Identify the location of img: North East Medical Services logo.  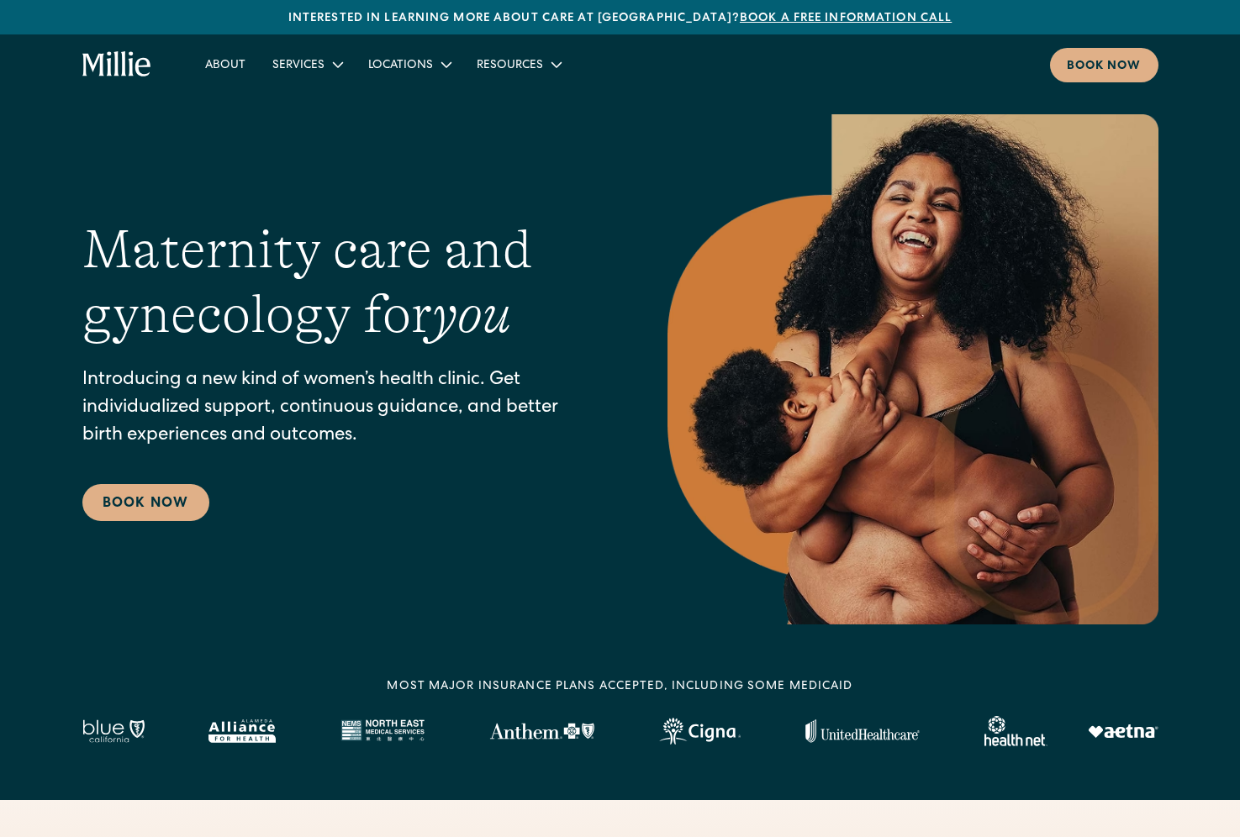
(383, 732).